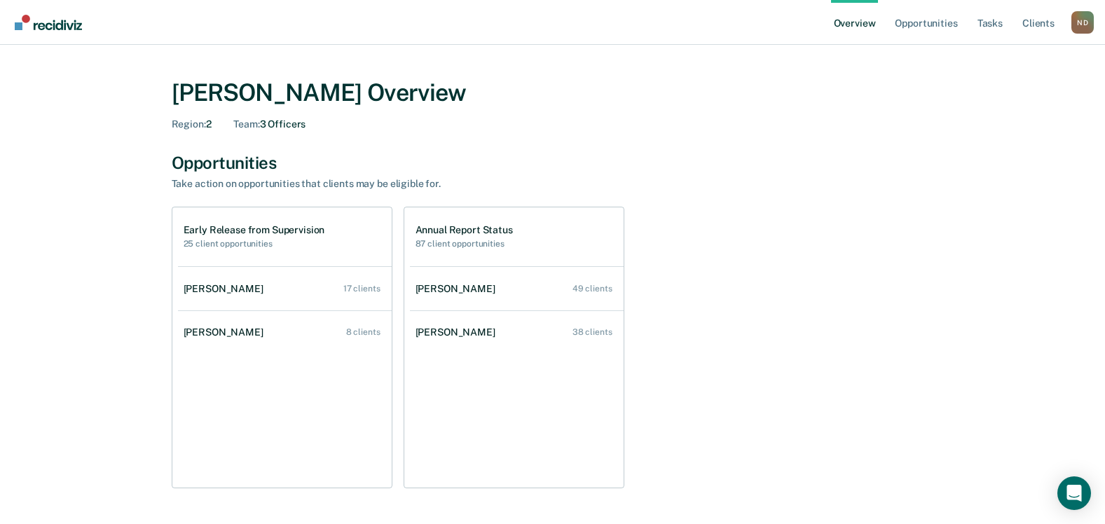  What do you see at coordinates (48, 22) in the screenshot?
I see `img: Recidiviz` at bounding box center [48, 22].